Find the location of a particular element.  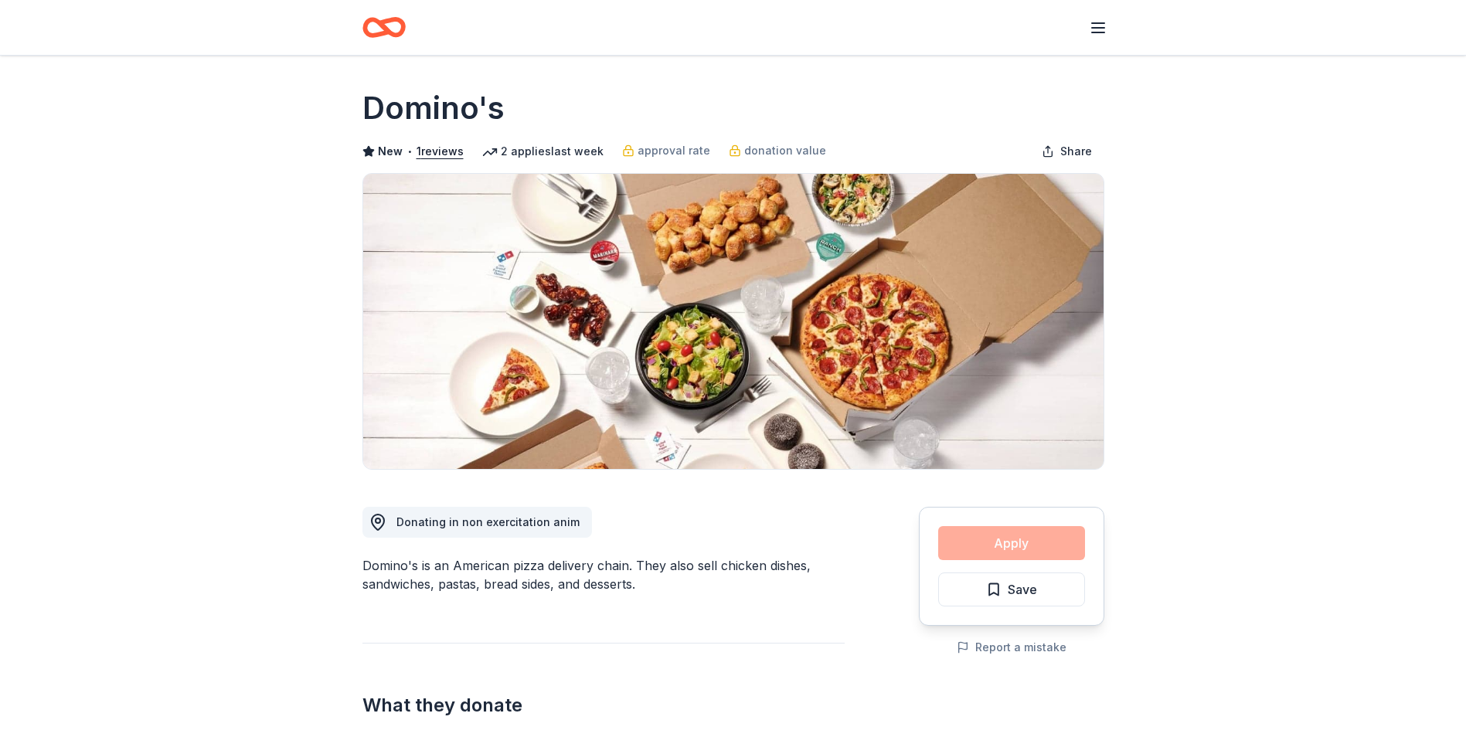

button: Save is located at coordinates (1011, 590).